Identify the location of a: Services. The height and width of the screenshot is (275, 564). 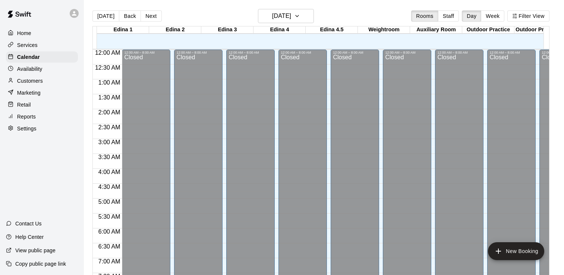
(42, 45).